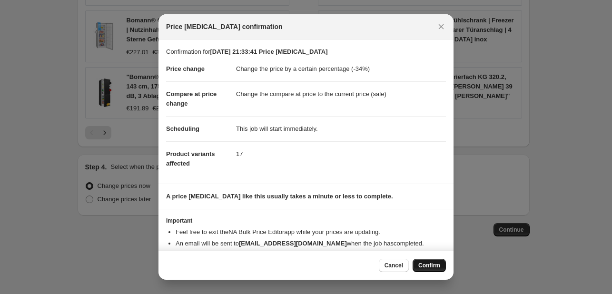 The image size is (612, 294). I want to click on span: Confirm, so click(429, 266).